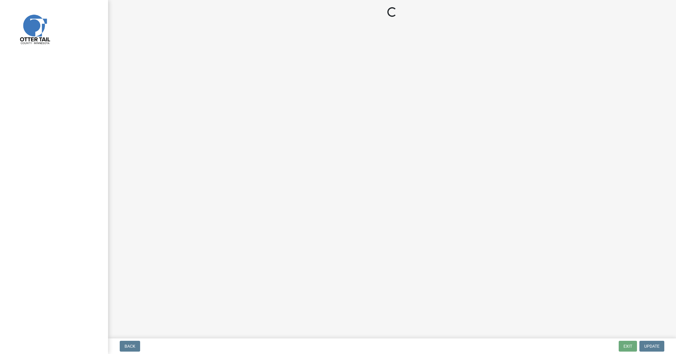 The height and width of the screenshot is (354, 676). I want to click on img: Otter Tail County, Minnesota, so click(35, 29).